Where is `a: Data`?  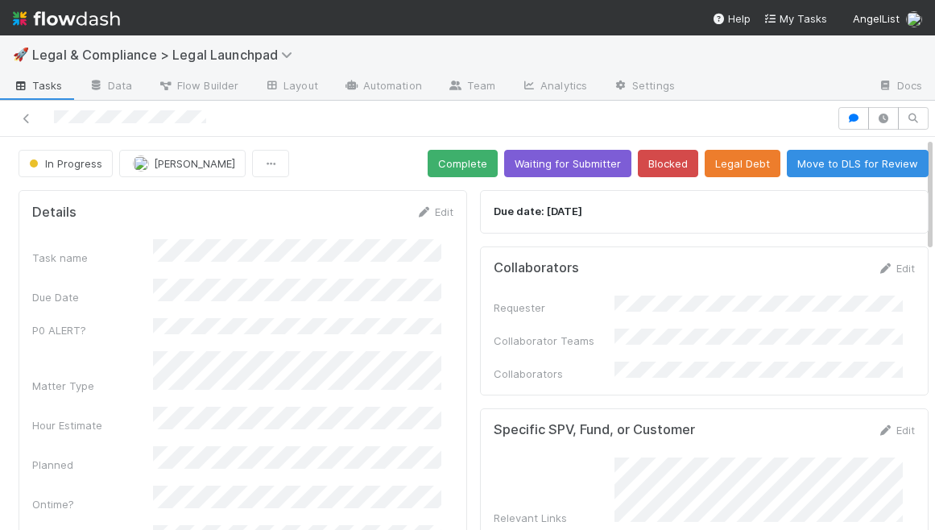
a: Data is located at coordinates (110, 87).